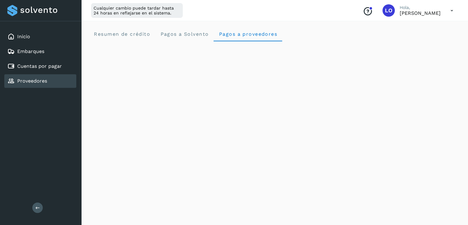 The height and width of the screenshot is (225, 468). What do you see at coordinates (40, 51) in the screenshot?
I see `div: Embarques` at bounding box center [40, 51].